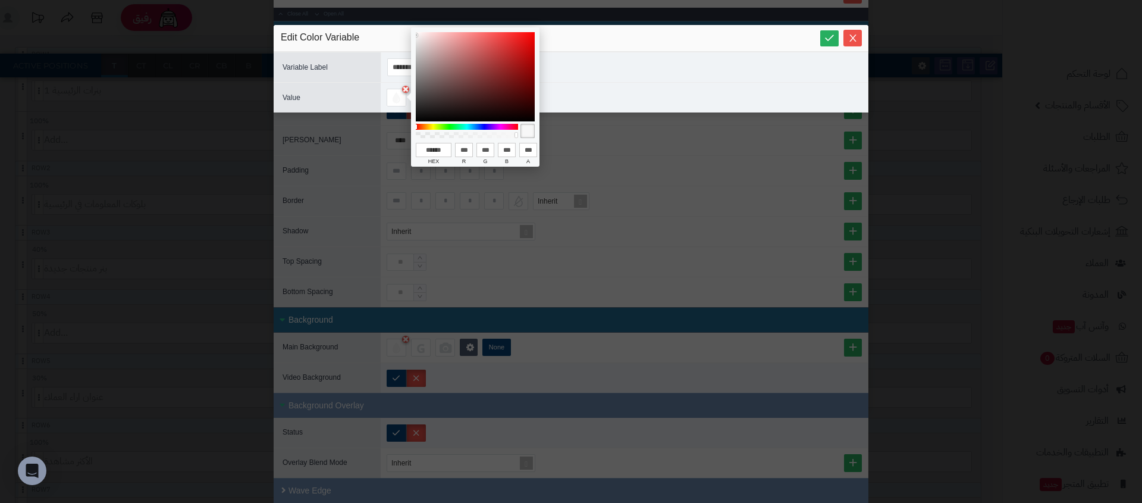 The height and width of the screenshot is (503, 1142). Describe the element at coordinates (528, 162) in the screenshot. I see `span: a` at that location.